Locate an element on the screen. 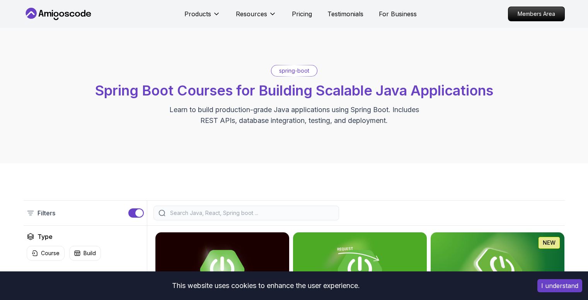 This screenshot has width=588, height=300. a: Members Area is located at coordinates (536, 14).